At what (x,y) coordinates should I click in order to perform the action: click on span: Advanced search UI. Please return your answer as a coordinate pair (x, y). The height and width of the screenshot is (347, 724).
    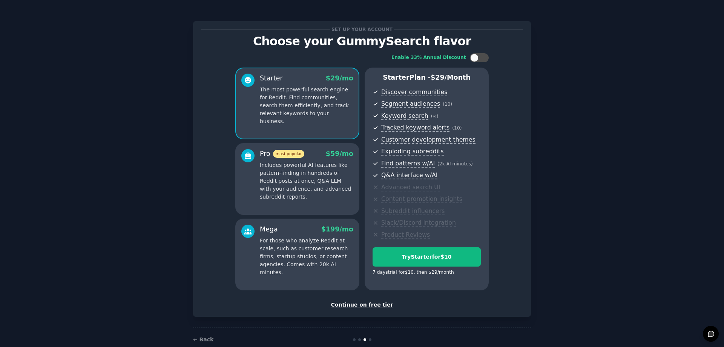
    Looking at the image, I should click on (411, 187).